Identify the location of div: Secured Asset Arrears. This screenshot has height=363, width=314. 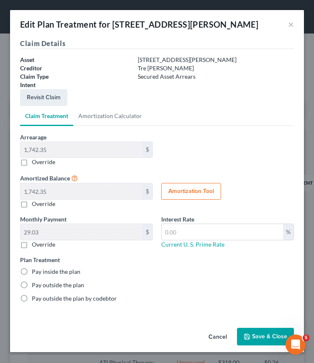
(216, 77).